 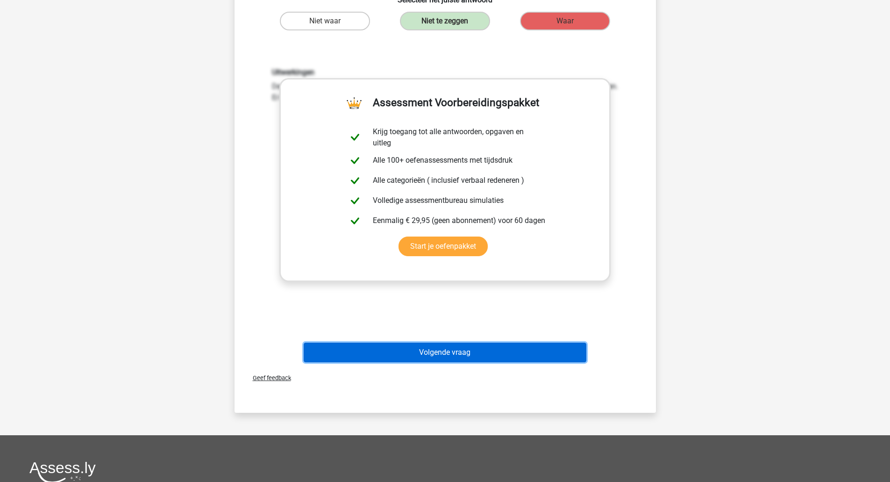 What do you see at coordinates (445, 21) in the screenshot?
I see `label: Niet te zeggen` at bounding box center [445, 21].